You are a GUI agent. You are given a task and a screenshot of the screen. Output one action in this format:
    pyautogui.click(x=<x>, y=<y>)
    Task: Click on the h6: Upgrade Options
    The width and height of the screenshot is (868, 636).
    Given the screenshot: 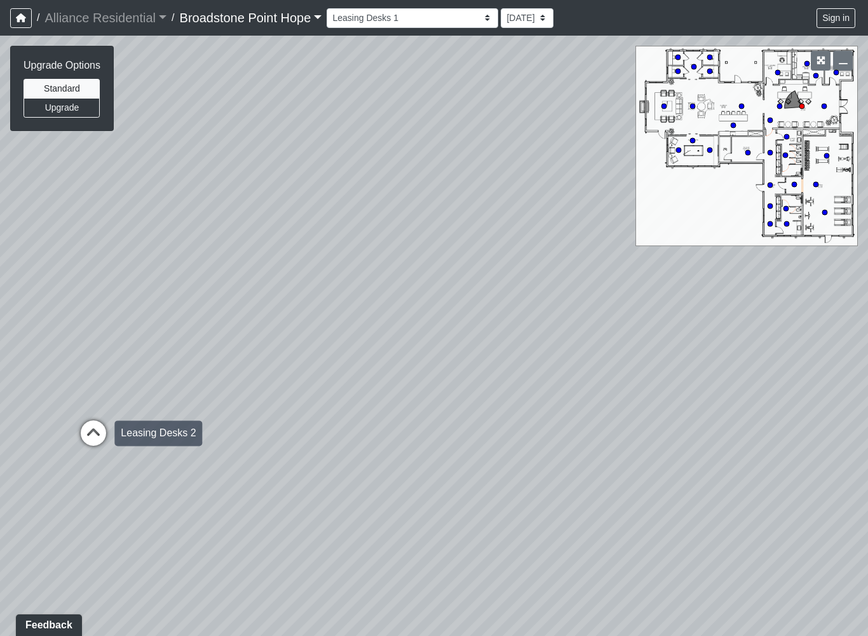 What is the action you would take?
    pyautogui.click(x=62, y=65)
    